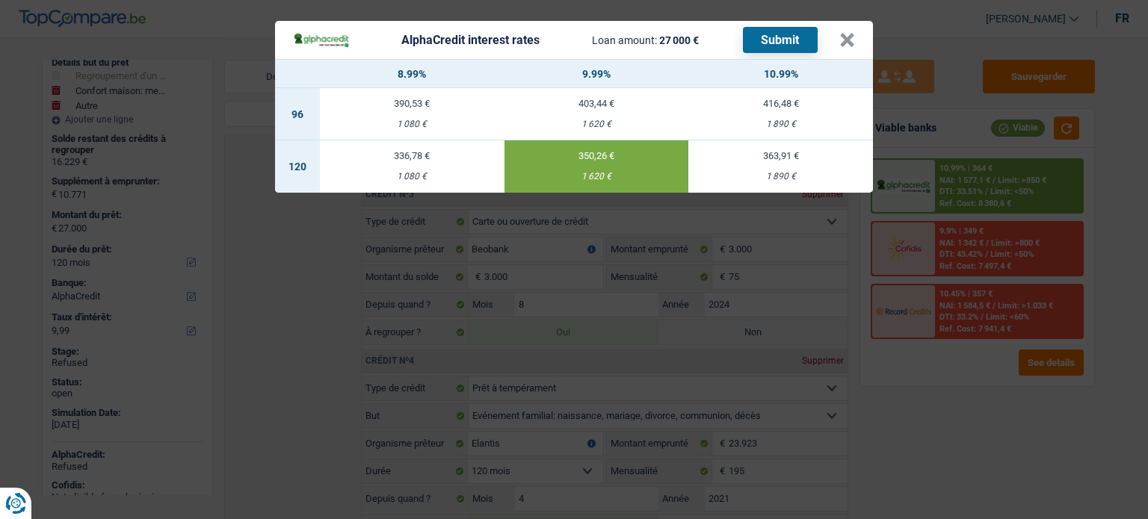 This screenshot has width=1148, height=519. I want to click on th: 9.99%, so click(596, 74).